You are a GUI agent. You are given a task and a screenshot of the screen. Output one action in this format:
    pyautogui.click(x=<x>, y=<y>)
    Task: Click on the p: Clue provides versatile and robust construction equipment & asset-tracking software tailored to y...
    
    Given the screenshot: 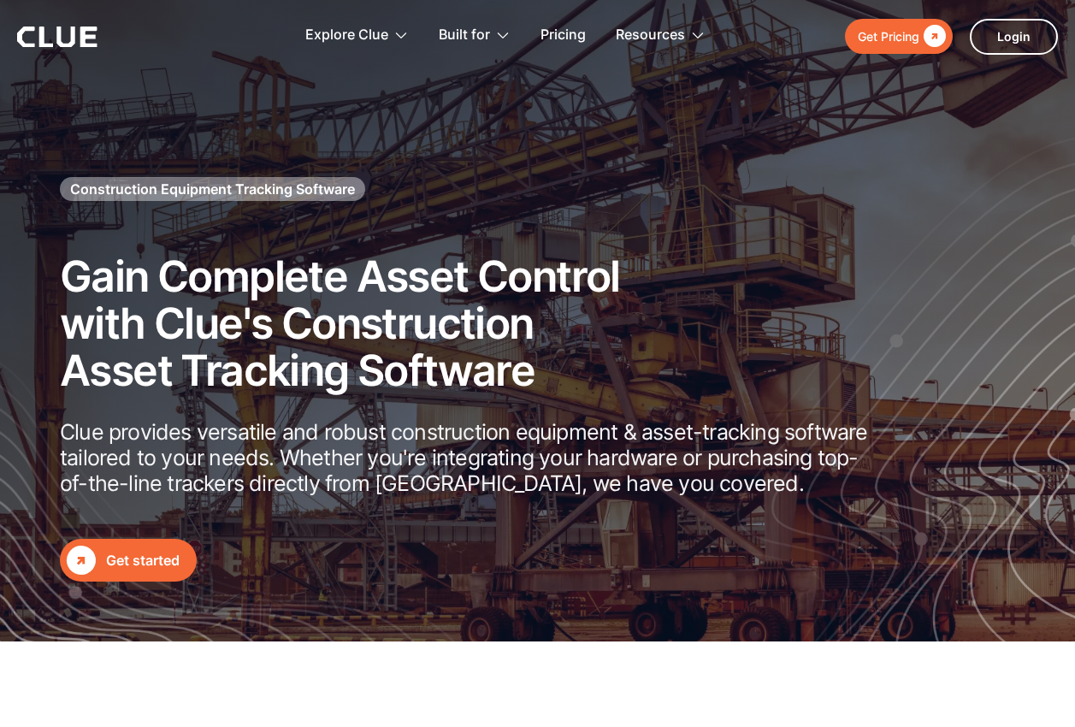 What is the action you would take?
    pyautogui.click(x=466, y=458)
    